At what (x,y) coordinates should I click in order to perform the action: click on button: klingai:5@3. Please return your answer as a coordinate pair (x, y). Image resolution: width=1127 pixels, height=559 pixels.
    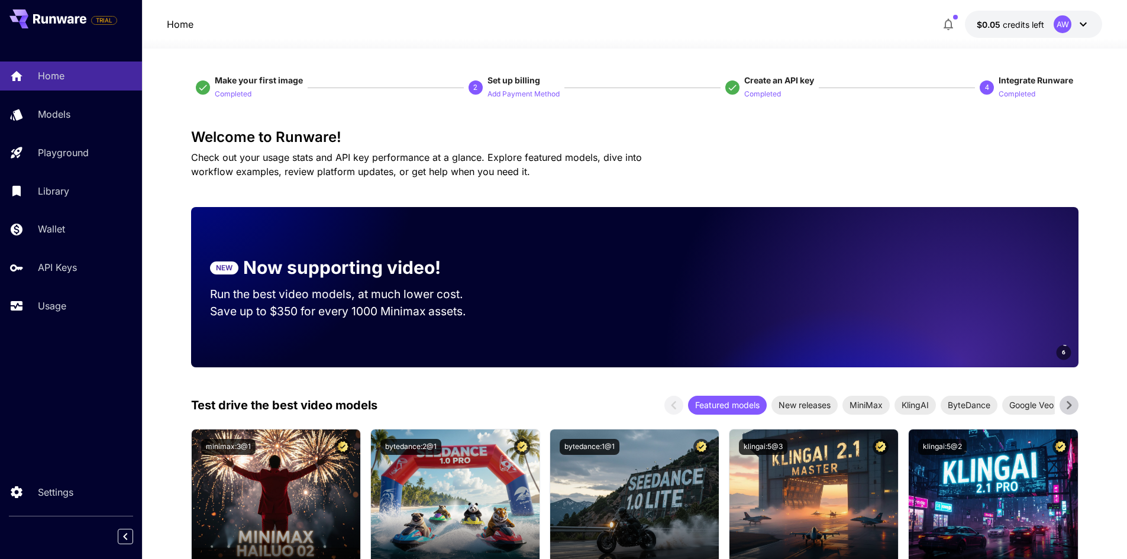
    Looking at the image, I should click on (763, 447).